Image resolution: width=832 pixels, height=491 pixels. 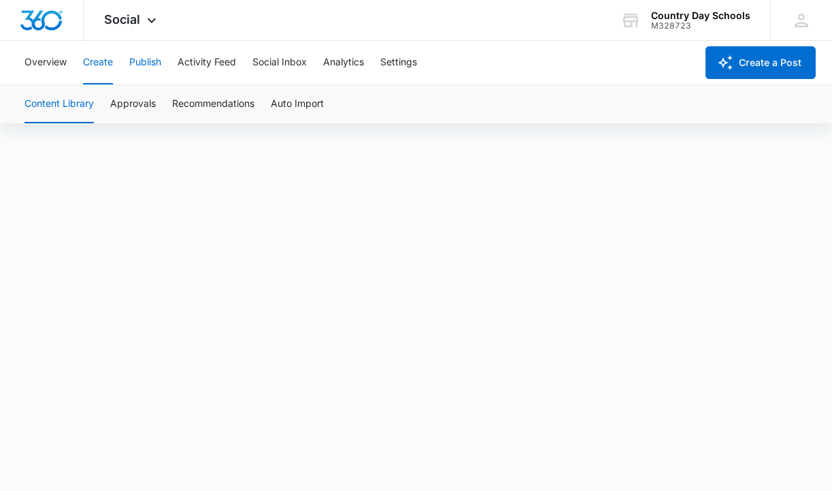 I want to click on span: Social, so click(x=122, y=19).